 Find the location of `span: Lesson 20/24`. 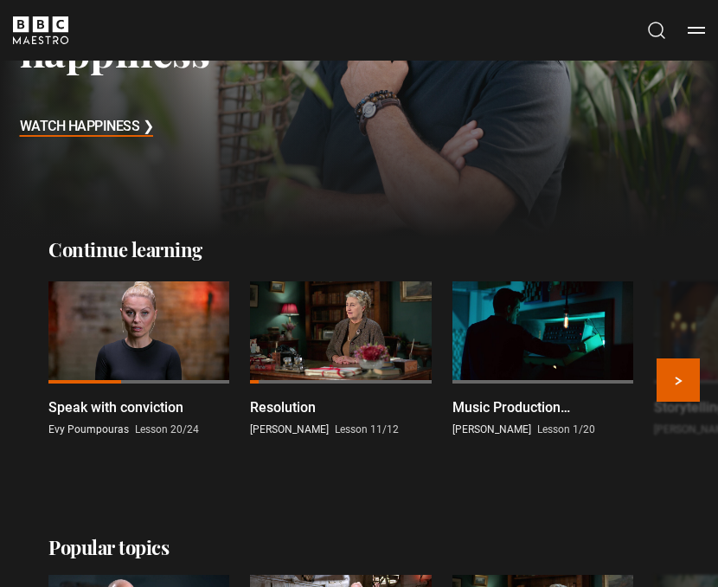

span: Lesson 20/24 is located at coordinates (167, 429).